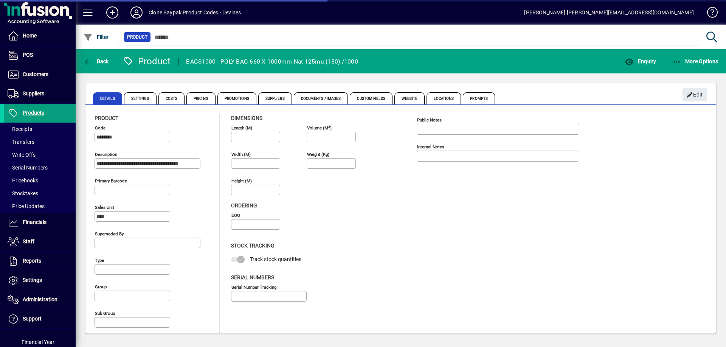 The width and height of the screenshot is (726, 347). What do you see at coordinates (695, 61) in the screenshot?
I see `button: More Options` at bounding box center [695, 61].